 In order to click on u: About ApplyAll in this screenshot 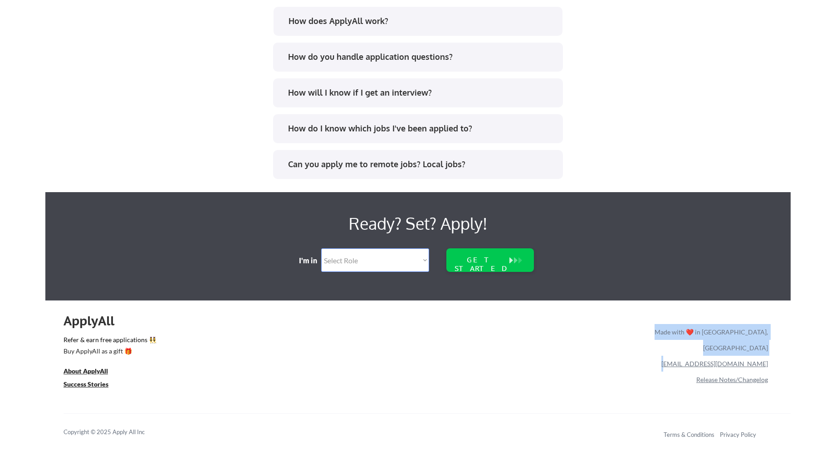, I will do `click(86, 371)`.